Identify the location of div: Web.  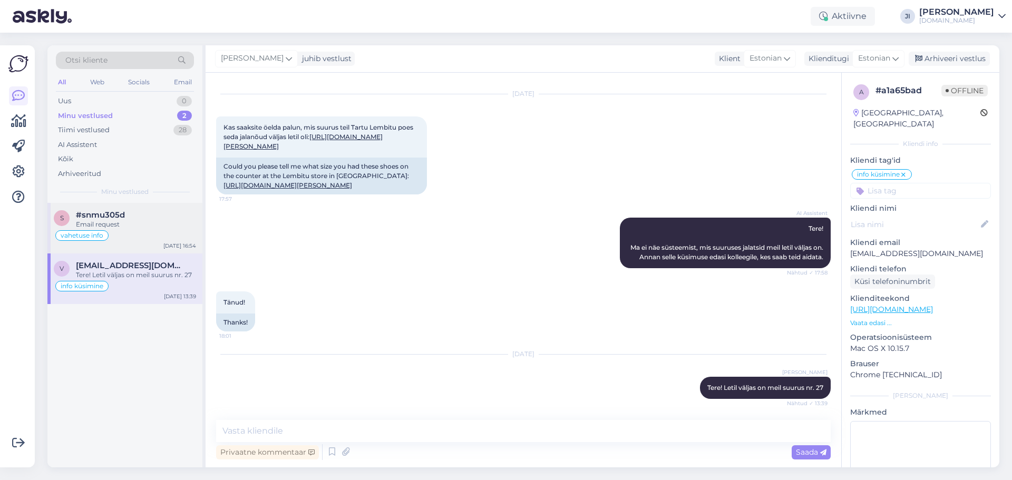
(97, 82).